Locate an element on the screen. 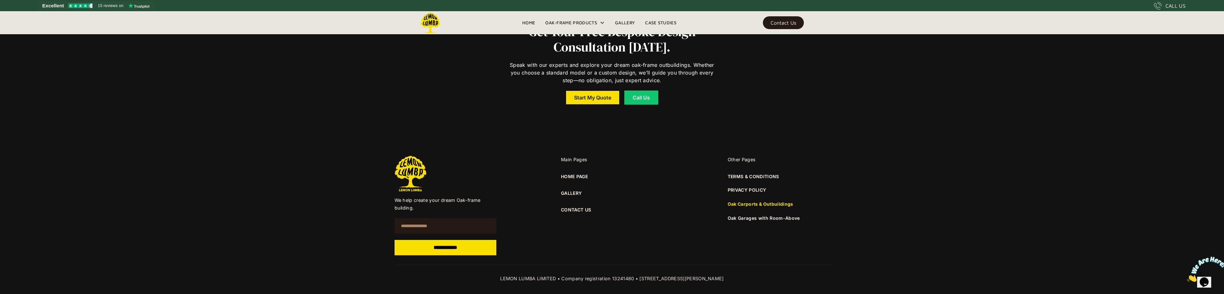 The image size is (1224, 294). img: Trustpilot 4.5 stars is located at coordinates (80, 6).